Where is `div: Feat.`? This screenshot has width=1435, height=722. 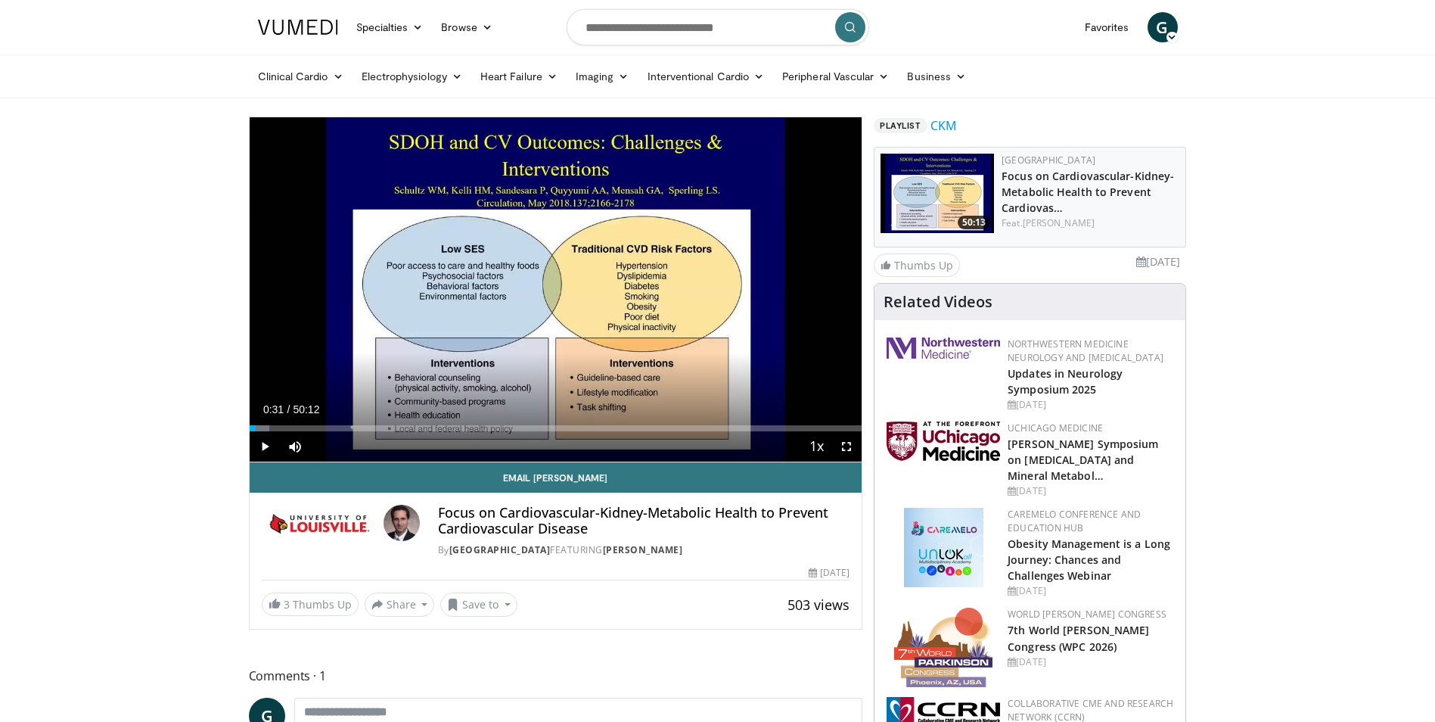 div: Feat. is located at coordinates (1090, 223).